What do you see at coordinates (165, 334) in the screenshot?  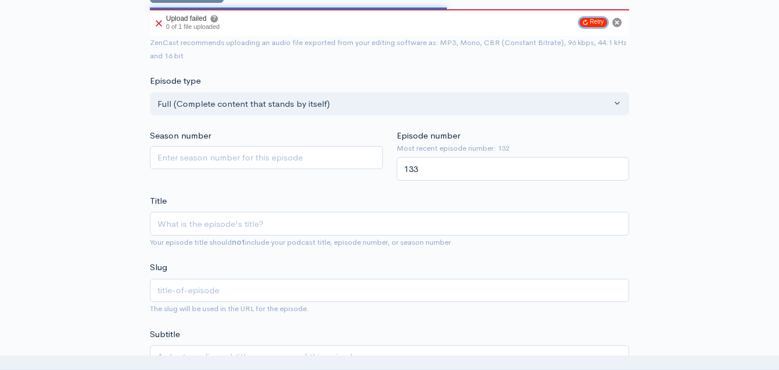 I see `label: Subtitle` at bounding box center [165, 334].